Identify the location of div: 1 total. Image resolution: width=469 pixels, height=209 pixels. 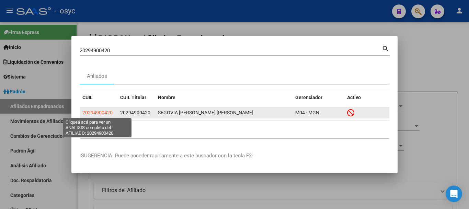
(235, 129).